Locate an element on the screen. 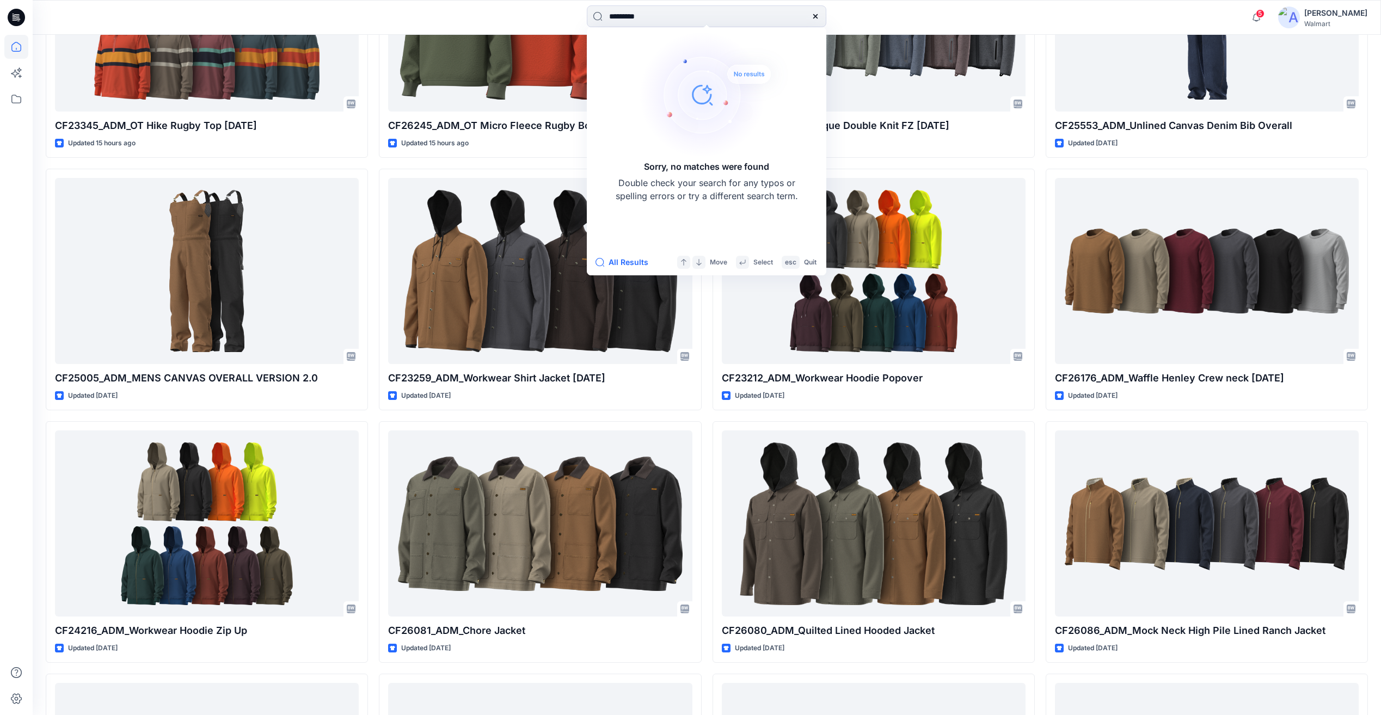 The image size is (1381, 715). div: Walmart is located at coordinates (1336, 23).